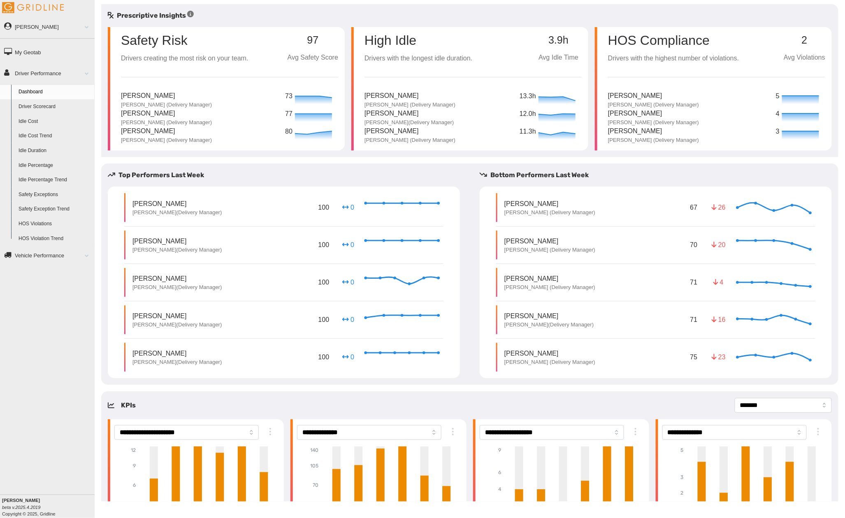 The image size is (845, 518). Describe the element at coordinates (184, 58) in the screenshot. I see `p: Drivers creating the most risk on your team.` at that location.